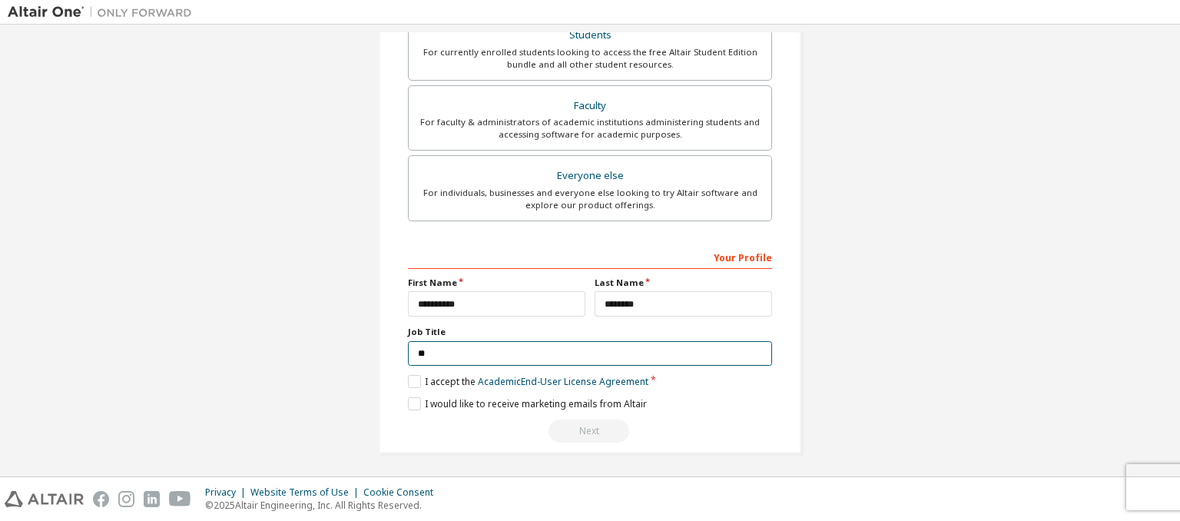  Describe the element at coordinates (402, 492) in the screenshot. I see `div: Cookie Consent` at that location.